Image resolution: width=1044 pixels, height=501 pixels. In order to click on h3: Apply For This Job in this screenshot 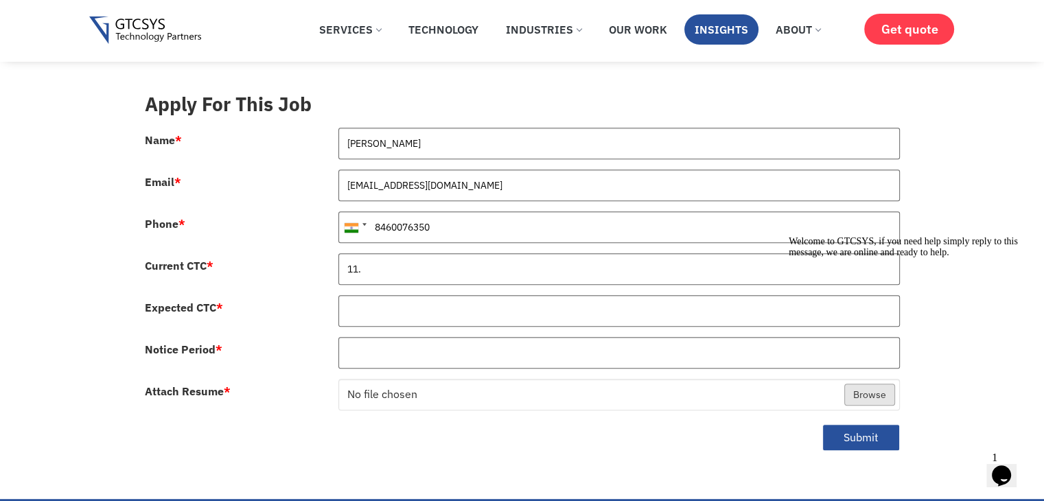, I will do `click(523, 104)`.